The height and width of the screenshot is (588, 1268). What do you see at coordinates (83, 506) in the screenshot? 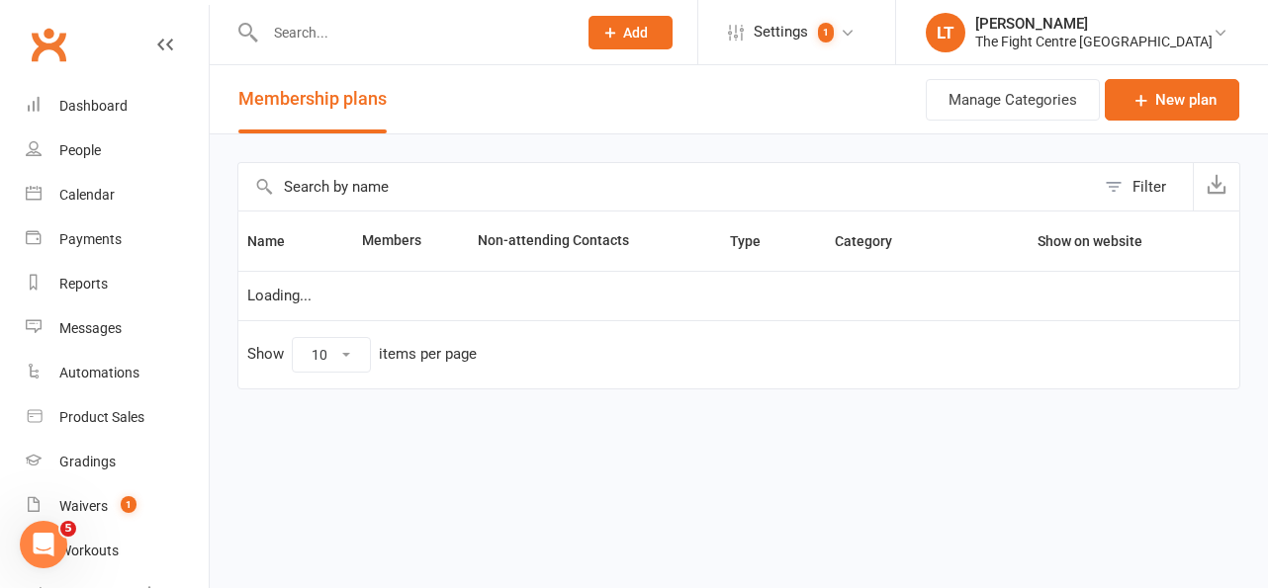
I see `div: Waivers` at bounding box center [83, 506].